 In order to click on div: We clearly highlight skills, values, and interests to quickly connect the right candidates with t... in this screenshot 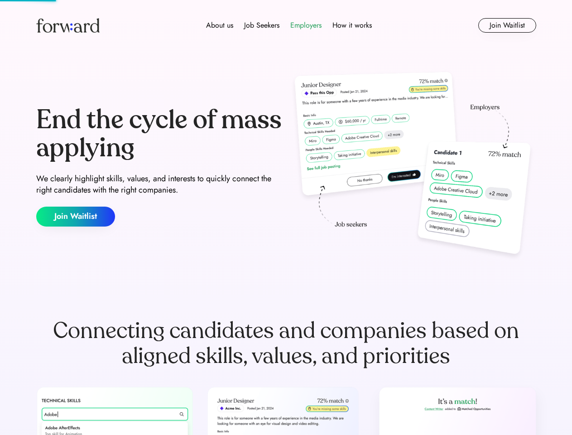, I will do `click(159, 184)`.